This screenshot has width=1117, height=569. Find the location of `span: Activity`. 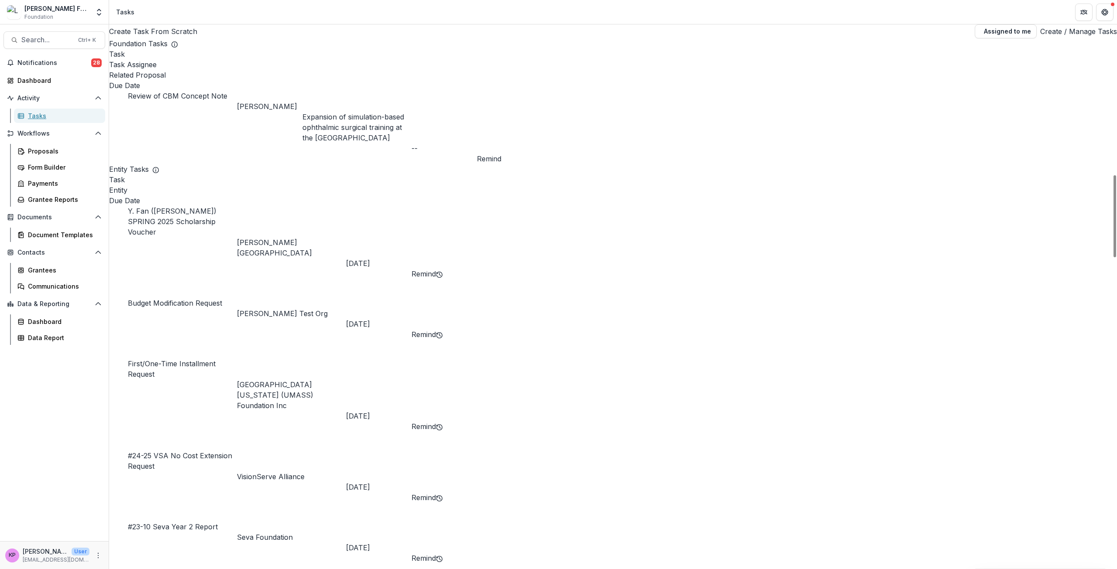

span: Activity is located at coordinates (54, 98).